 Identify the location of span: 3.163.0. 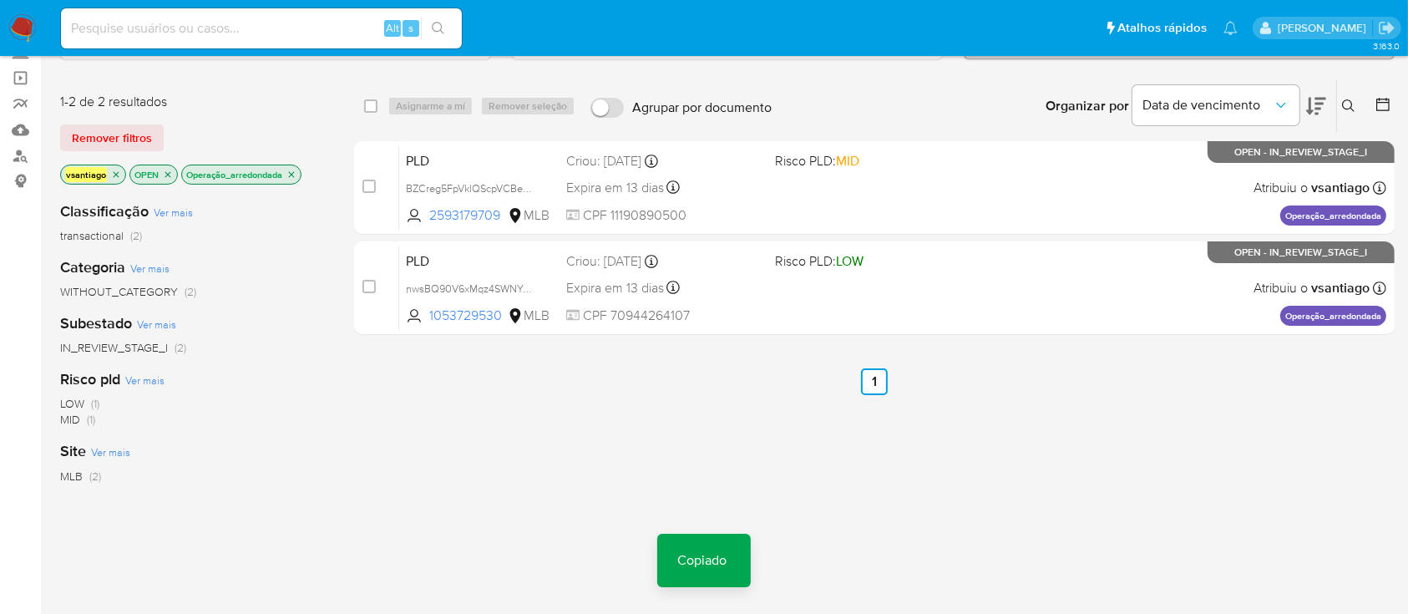
(1386, 46).